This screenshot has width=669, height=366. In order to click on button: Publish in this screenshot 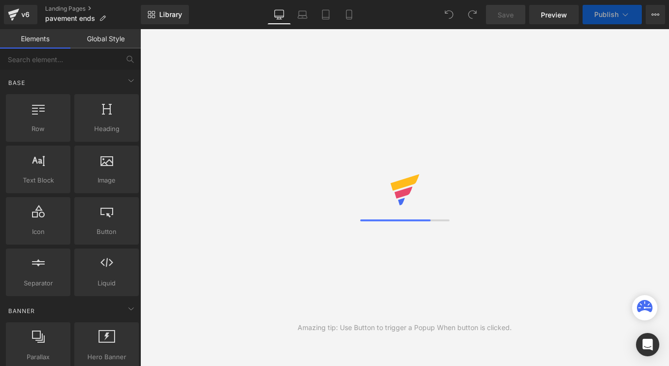, I will do `click(612, 15)`.